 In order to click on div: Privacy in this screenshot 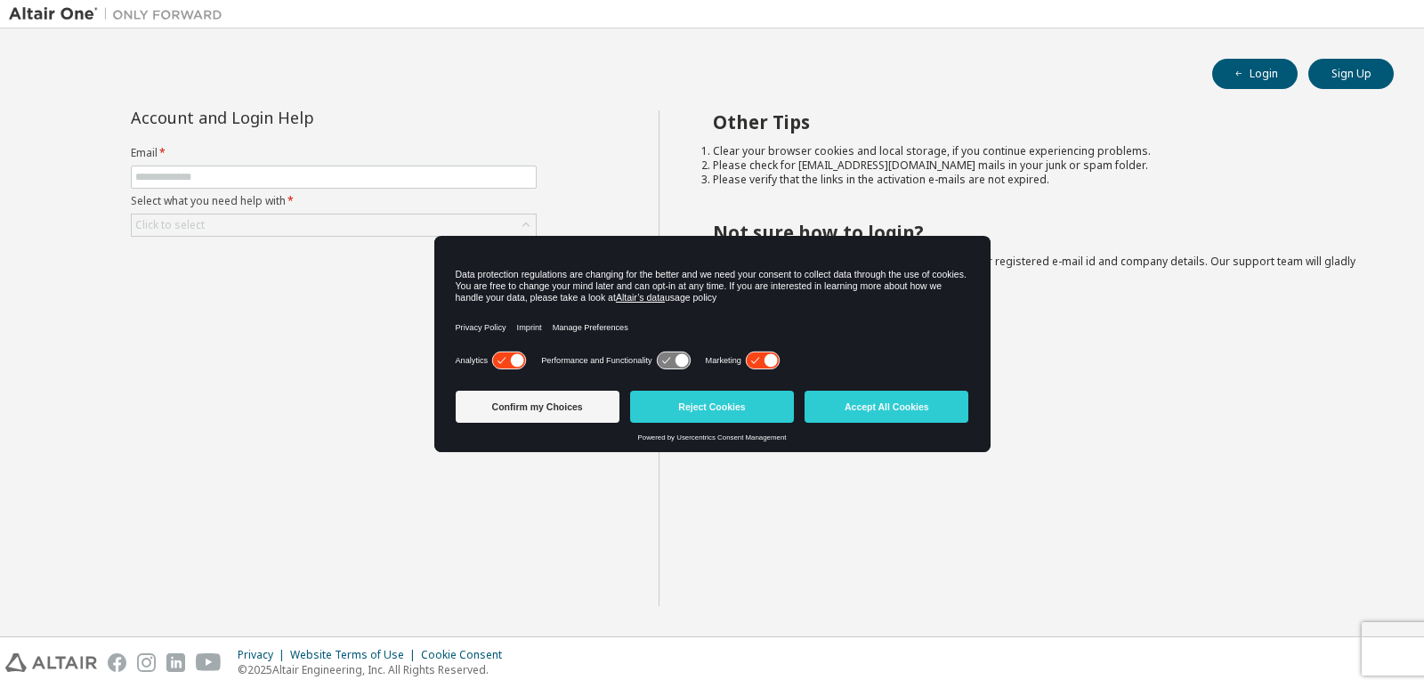, I will do `click(263, 655)`.